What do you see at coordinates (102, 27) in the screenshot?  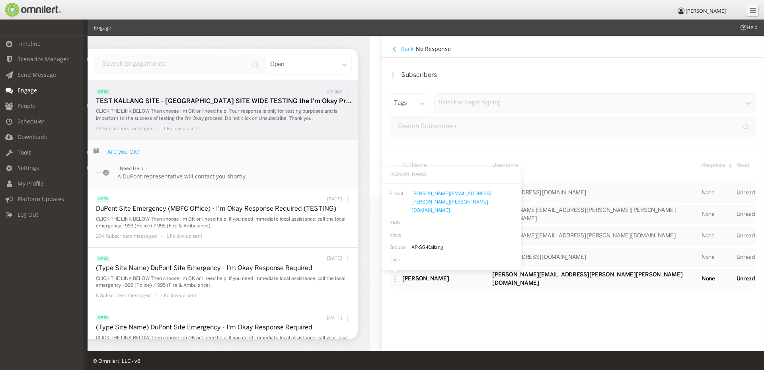 I see `li: Engage` at bounding box center [102, 27].